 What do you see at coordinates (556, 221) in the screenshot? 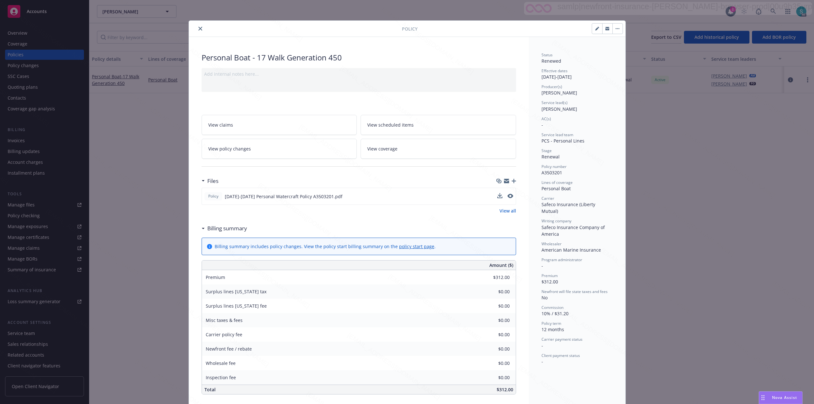
I see `span: Writing company` at bounding box center [556, 221].